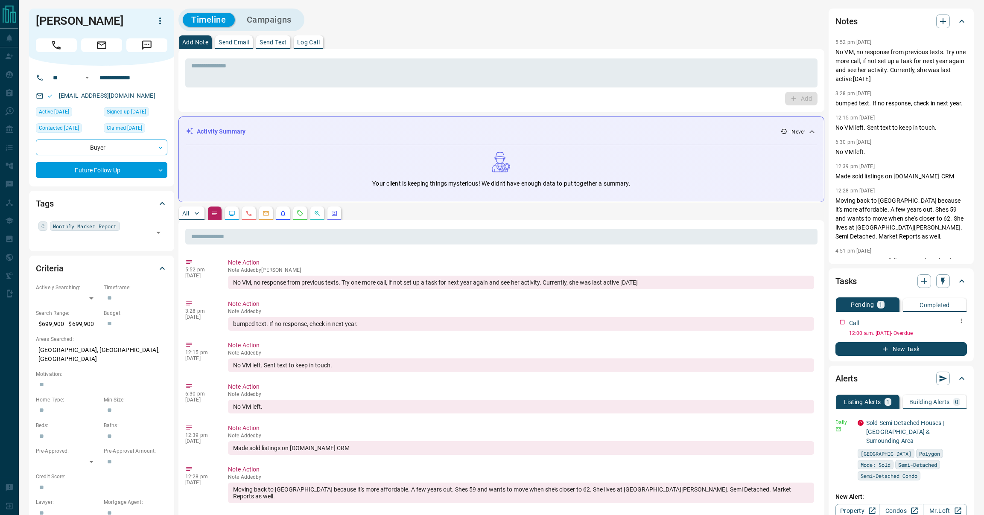 The height and width of the screenshot is (515, 984). What do you see at coordinates (846, 281) in the screenshot?
I see `h2: Tasks` at bounding box center [846, 281].